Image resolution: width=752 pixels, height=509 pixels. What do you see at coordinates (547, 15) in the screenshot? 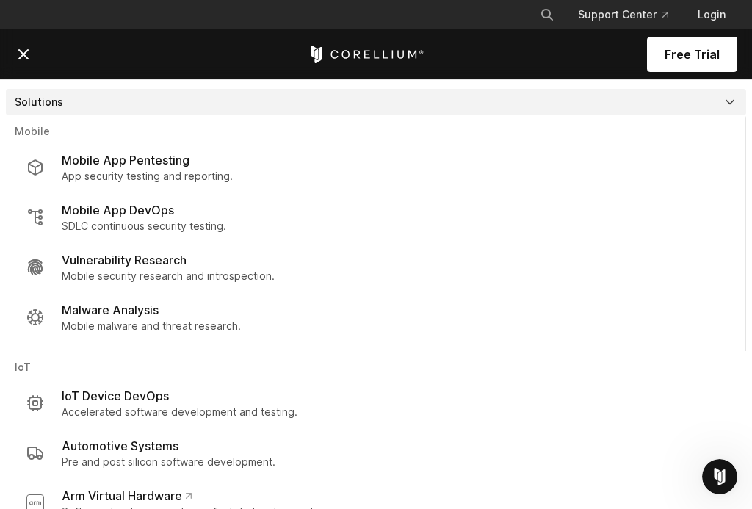
I see `button: Search` at bounding box center [547, 15].